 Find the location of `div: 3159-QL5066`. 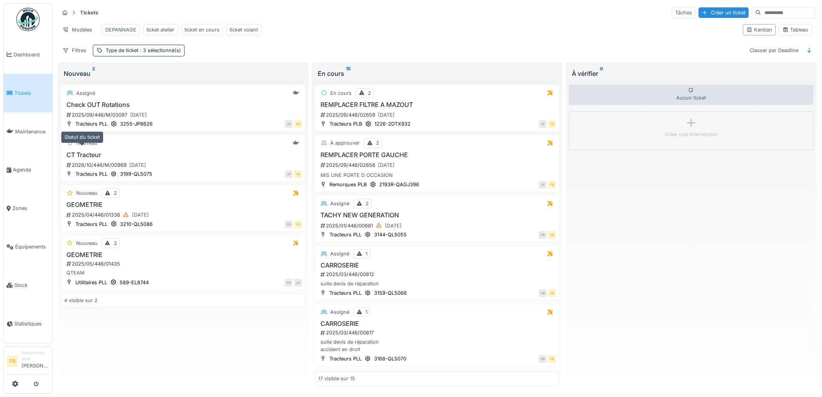

div: 3159-QL5066 is located at coordinates (391, 293).